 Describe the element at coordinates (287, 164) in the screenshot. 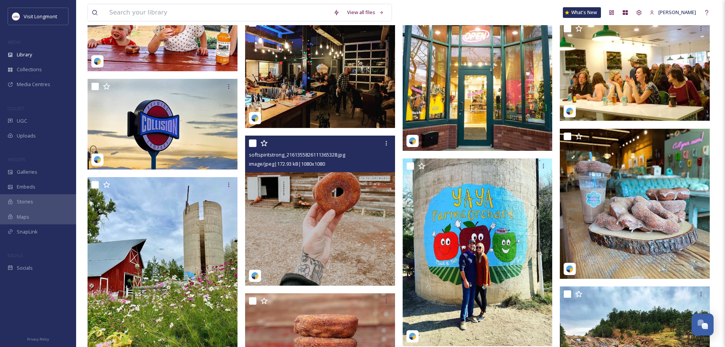

I see `span: image/jpeg | 172.93 kB | 1080 x 1080` at that location.